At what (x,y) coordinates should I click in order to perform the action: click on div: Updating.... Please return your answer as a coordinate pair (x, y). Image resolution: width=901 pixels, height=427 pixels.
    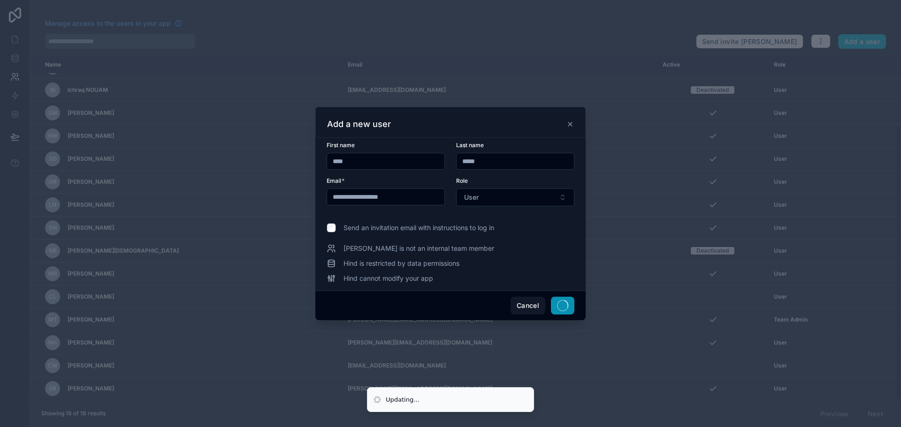
    Looking at the image, I should click on (402, 400).